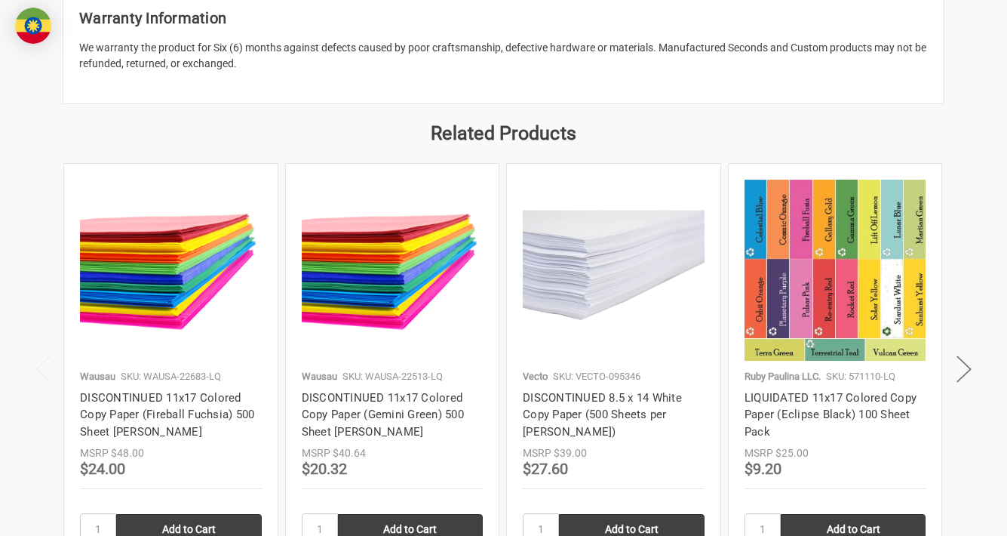 The width and height of the screenshot is (1007, 536). What do you see at coordinates (392, 270) in the screenshot?
I see `a: 11x17 Colored Copy Paper (Gemini Green) 500 Sheet Ream` at bounding box center [392, 270].